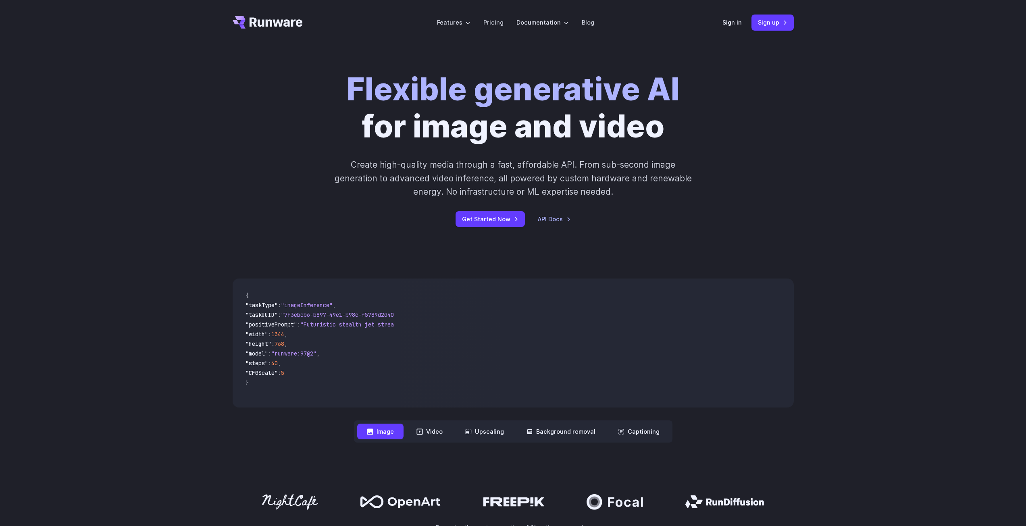  I want to click on span: "taskType", so click(262, 305).